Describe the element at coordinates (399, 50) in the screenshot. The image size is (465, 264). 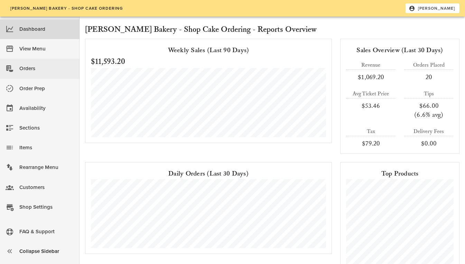
I see `div: Sales Overview (Last 30 Days)` at that location.